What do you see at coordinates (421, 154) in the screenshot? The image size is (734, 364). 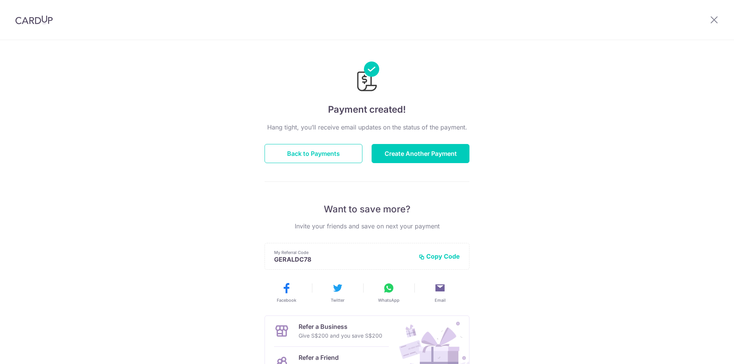 I see `button: Create Another Payment` at bounding box center [421, 154].